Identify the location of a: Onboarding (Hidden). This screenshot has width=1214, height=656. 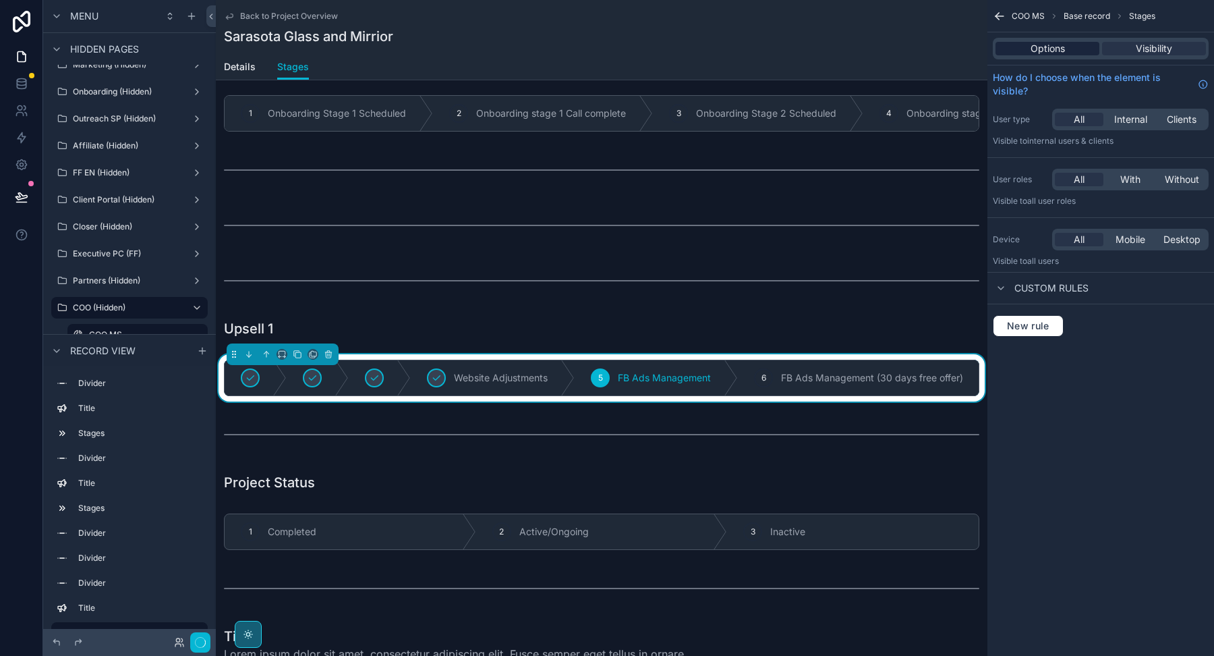
(130, 92).